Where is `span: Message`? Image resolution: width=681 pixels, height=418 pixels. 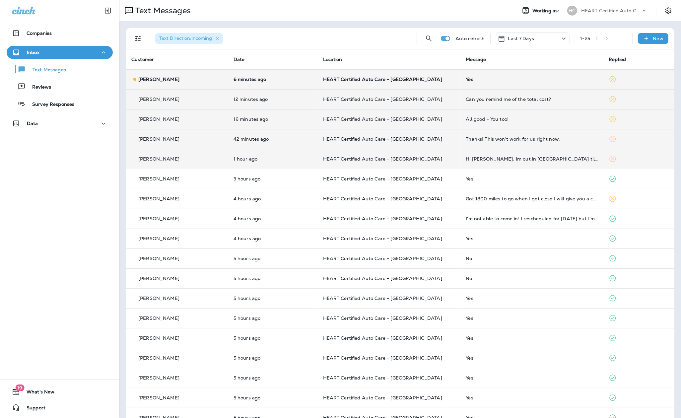
span: Message is located at coordinates (476, 59).